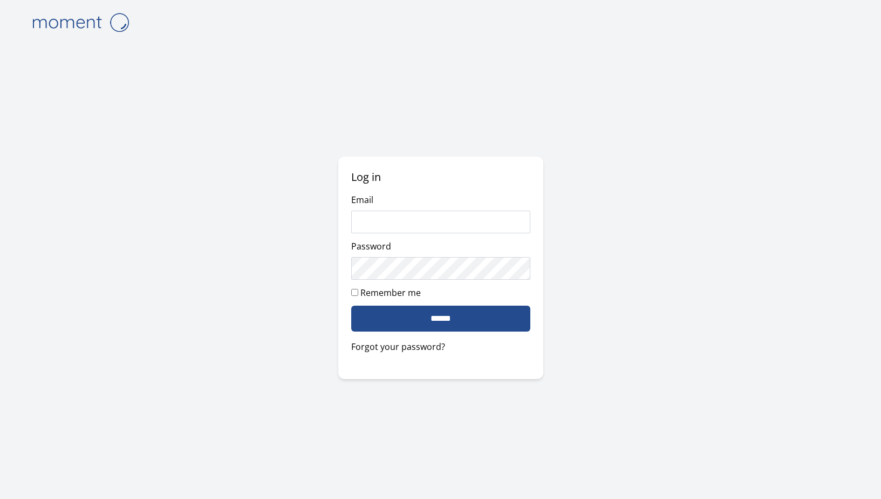 This screenshot has height=499, width=881. What do you see at coordinates (80, 22) in the screenshot?
I see `img: logo-4e3dc11c47720685a147b03b5a06dd966a58ff35d612b21f08c02c0306f2b779.png` at bounding box center [80, 22].